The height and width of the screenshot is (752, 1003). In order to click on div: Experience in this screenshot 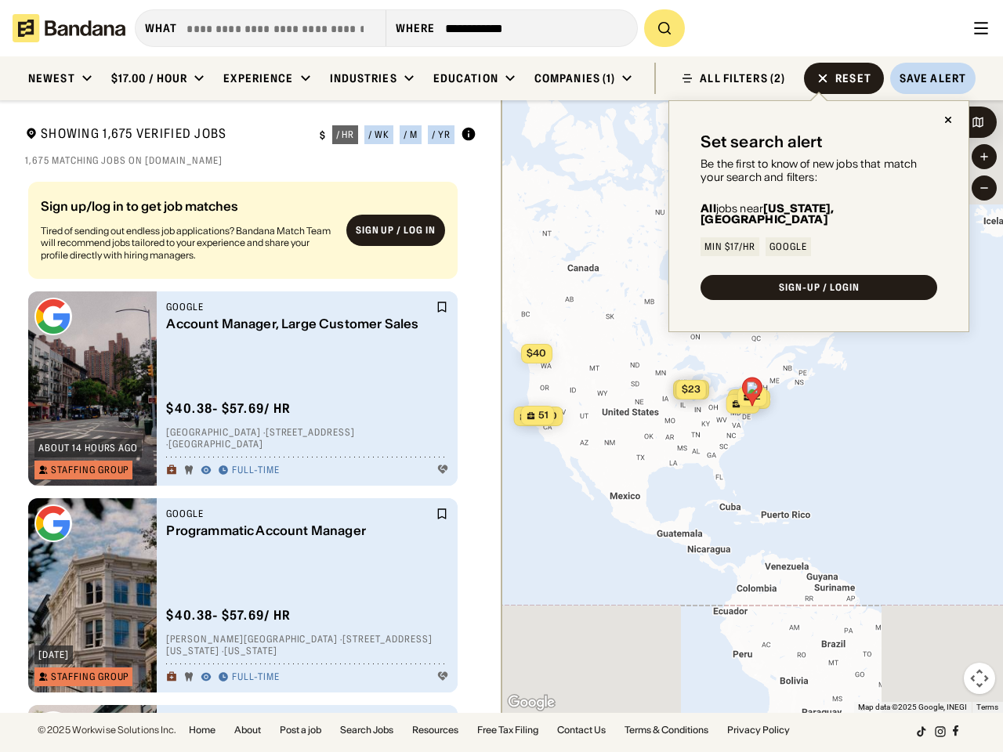, I will do `click(258, 78)`.